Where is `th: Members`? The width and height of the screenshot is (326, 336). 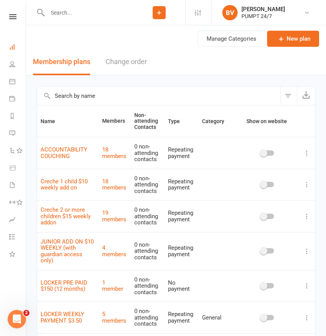 th: Members is located at coordinates (115, 121).